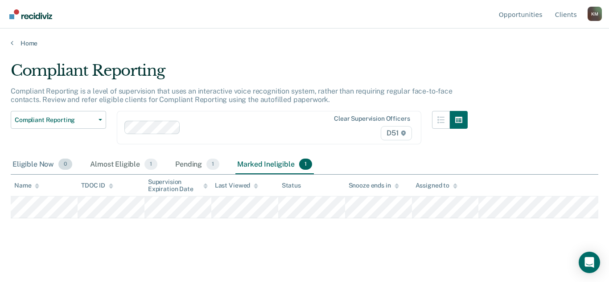  What do you see at coordinates (197, 165) in the screenshot?
I see `div: Pending1` at bounding box center [197, 165].